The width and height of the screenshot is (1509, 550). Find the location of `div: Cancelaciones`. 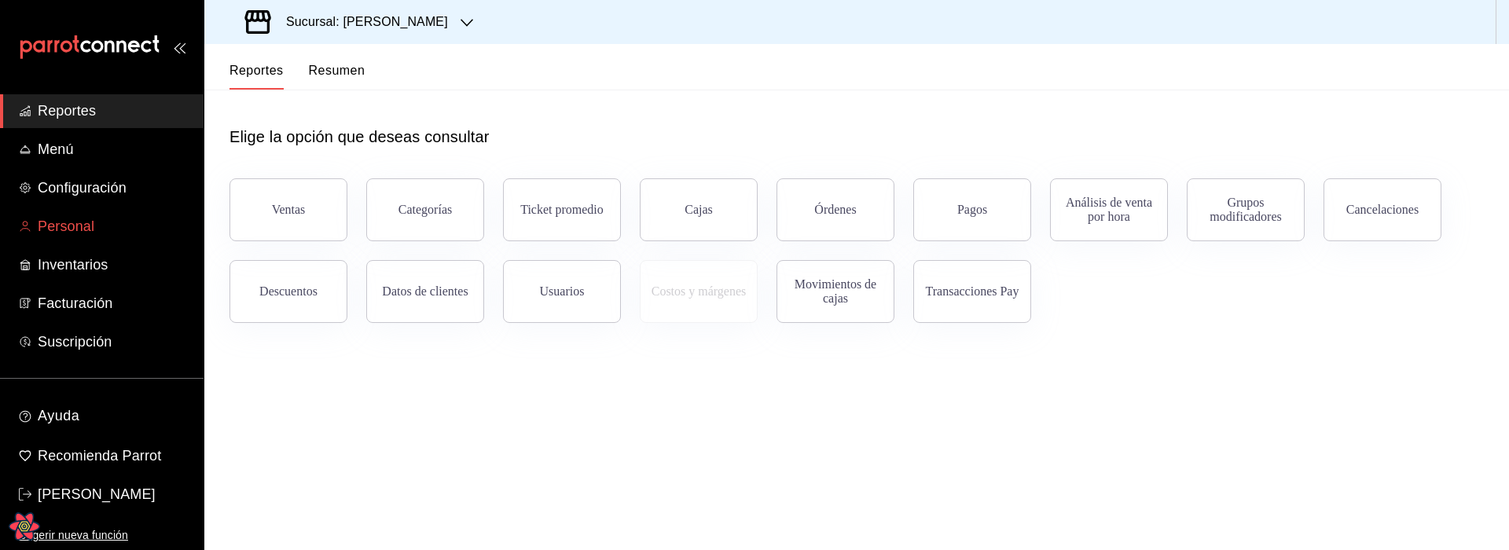

div: Cancelaciones is located at coordinates (1382, 210).